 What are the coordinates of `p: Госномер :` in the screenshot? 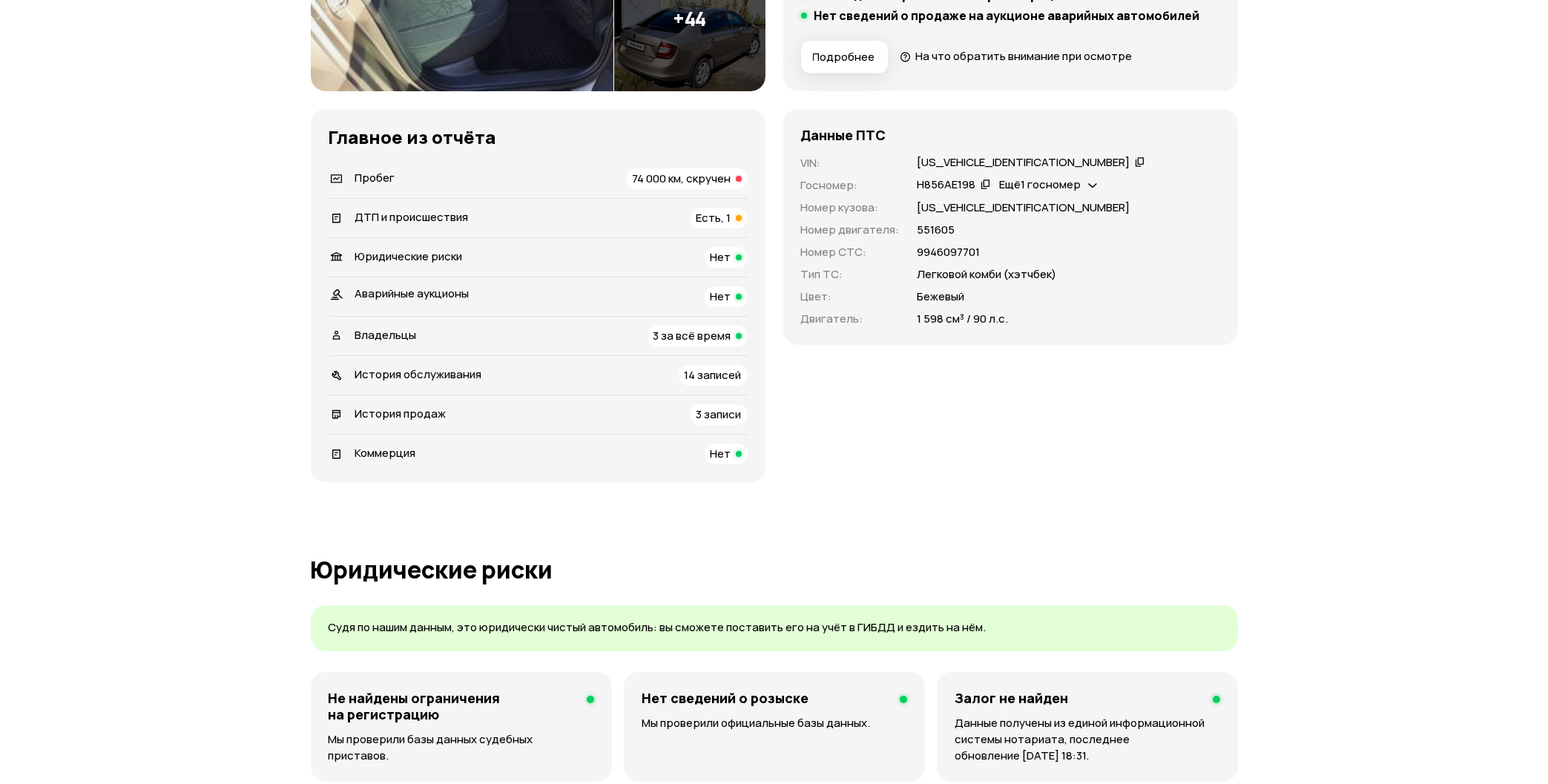 It's located at (850, 186).